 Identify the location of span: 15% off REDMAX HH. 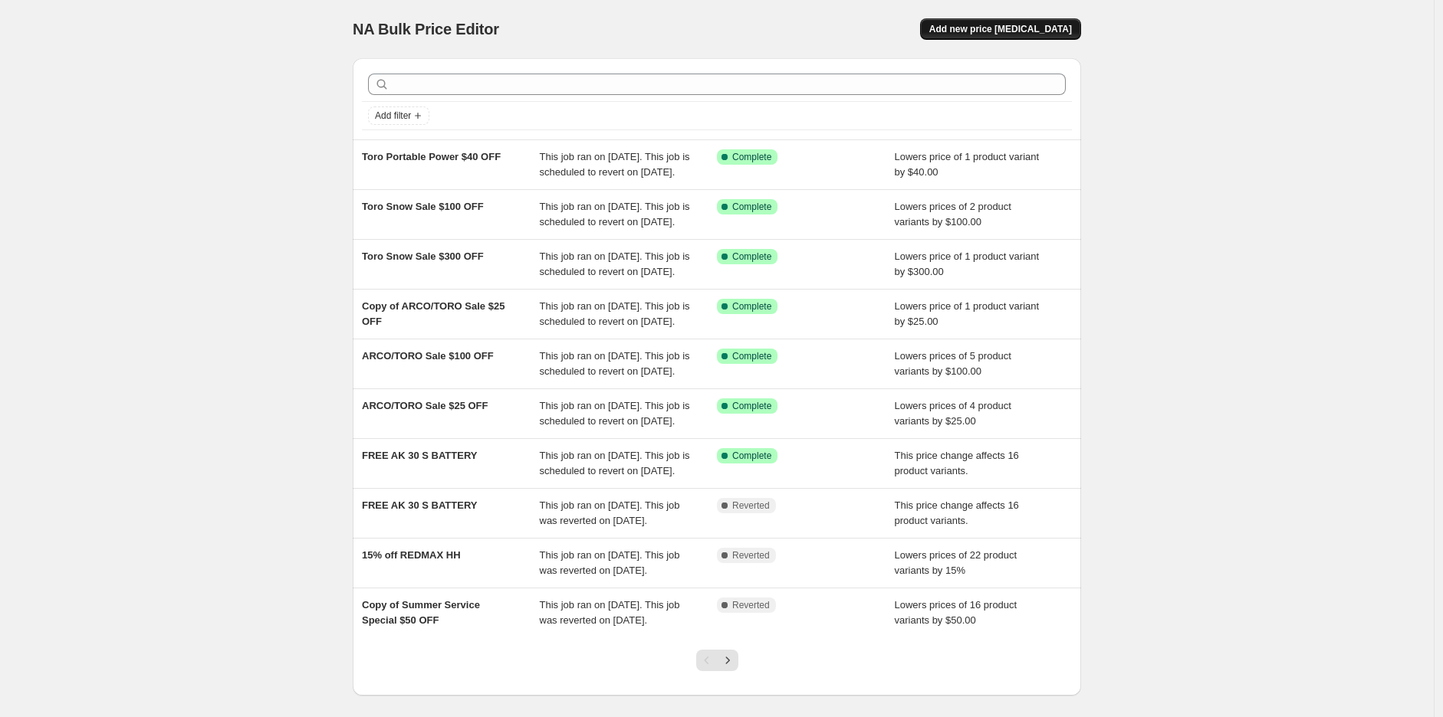
(411, 555).